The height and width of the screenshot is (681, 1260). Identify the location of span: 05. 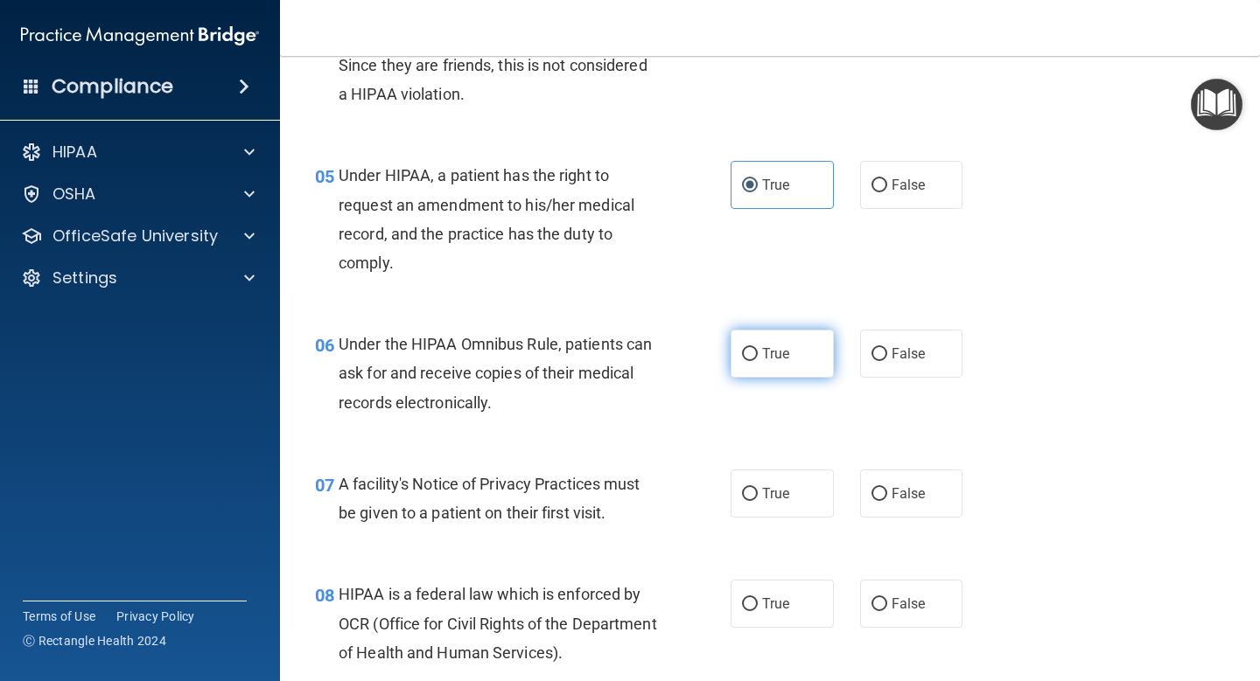
(324, 177).